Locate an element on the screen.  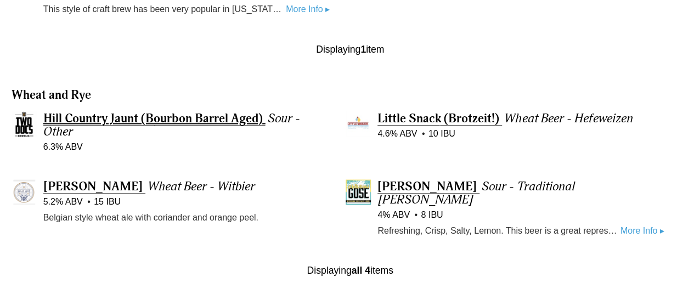
span: 6.3% ABV is located at coordinates (63, 147).